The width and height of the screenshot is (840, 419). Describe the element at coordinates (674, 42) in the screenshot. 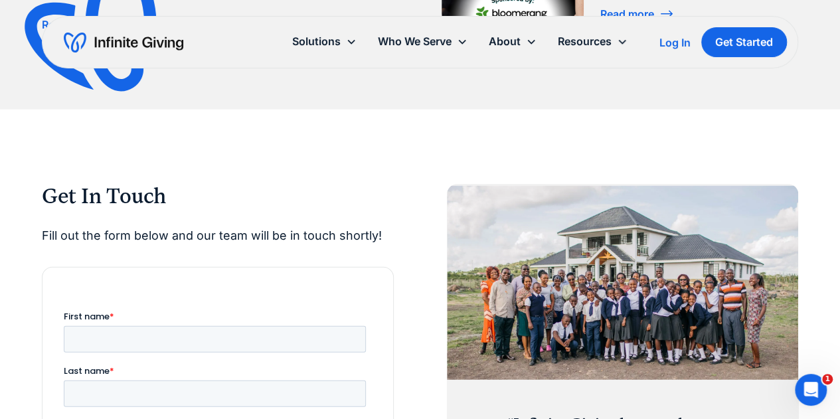

I see `div: Log In` at that location.